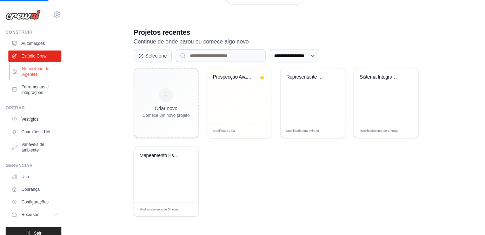 The width and height of the screenshot is (485, 235). Describe the element at coordinates (35, 72) in the screenshot. I see `a: Repositório de Agentes` at that location.